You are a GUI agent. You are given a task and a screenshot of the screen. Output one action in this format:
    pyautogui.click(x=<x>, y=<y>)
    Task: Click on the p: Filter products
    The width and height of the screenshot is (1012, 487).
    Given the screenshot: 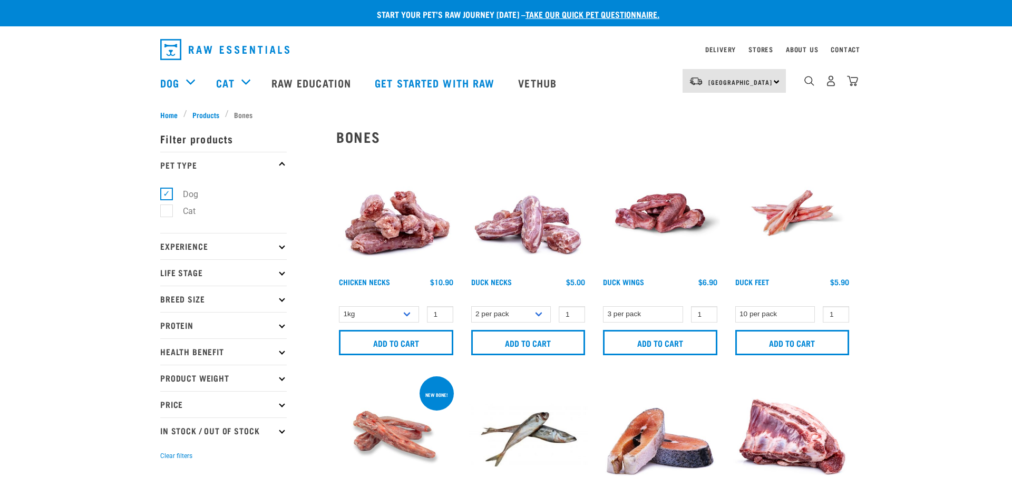 What is the action you would take?
    pyautogui.click(x=223, y=139)
    